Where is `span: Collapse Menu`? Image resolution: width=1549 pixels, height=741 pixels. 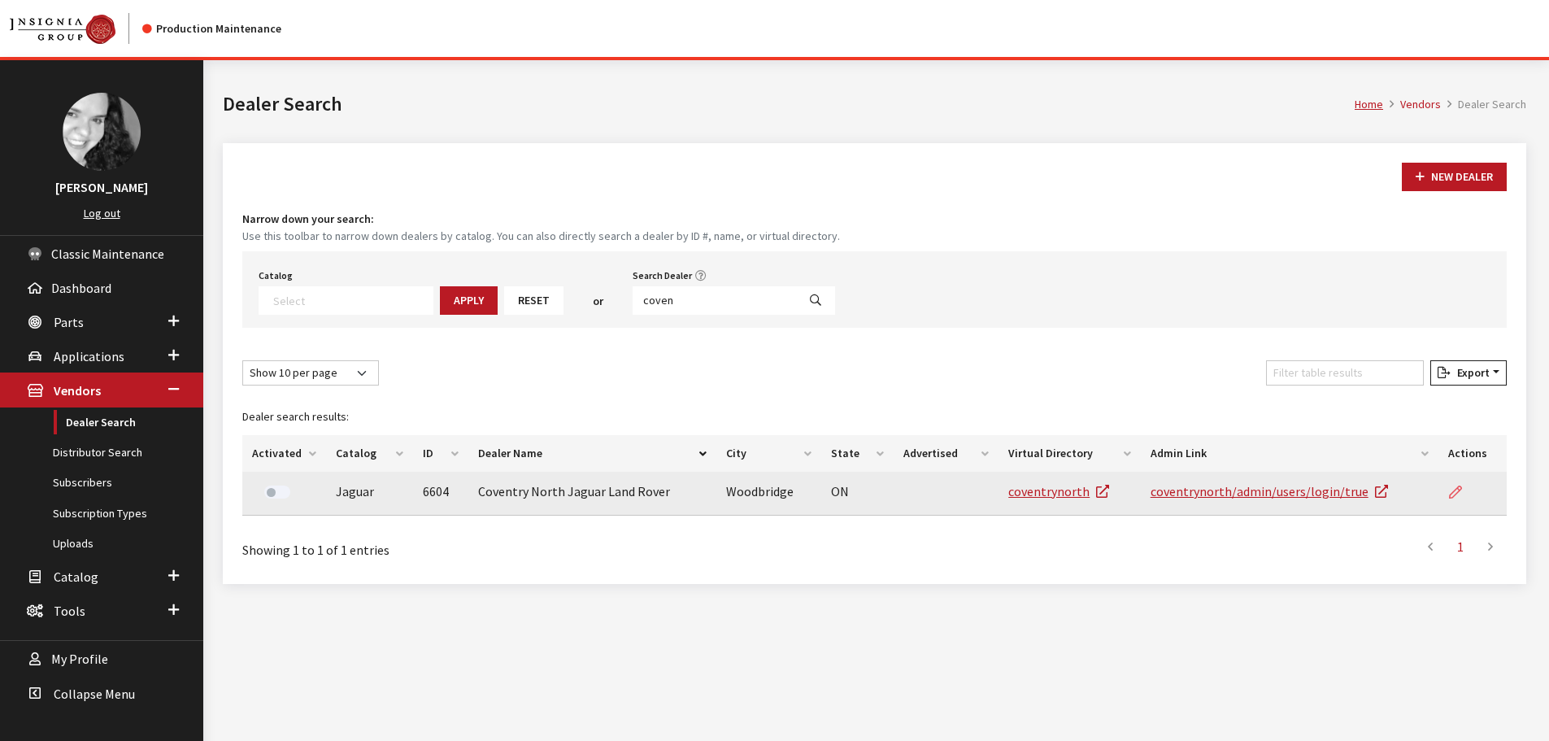 span: Collapse Menu is located at coordinates (94, 694).